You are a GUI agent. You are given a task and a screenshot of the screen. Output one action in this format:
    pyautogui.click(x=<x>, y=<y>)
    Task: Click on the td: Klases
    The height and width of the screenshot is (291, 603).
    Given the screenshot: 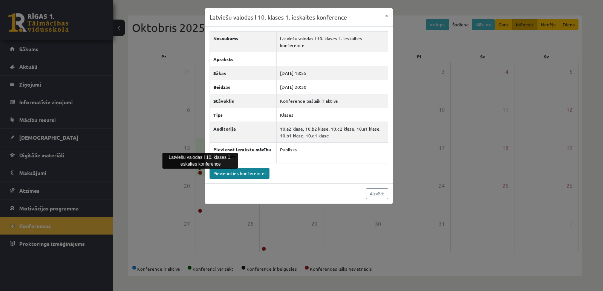 What is the action you would take?
    pyautogui.click(x=332, y=115)
    